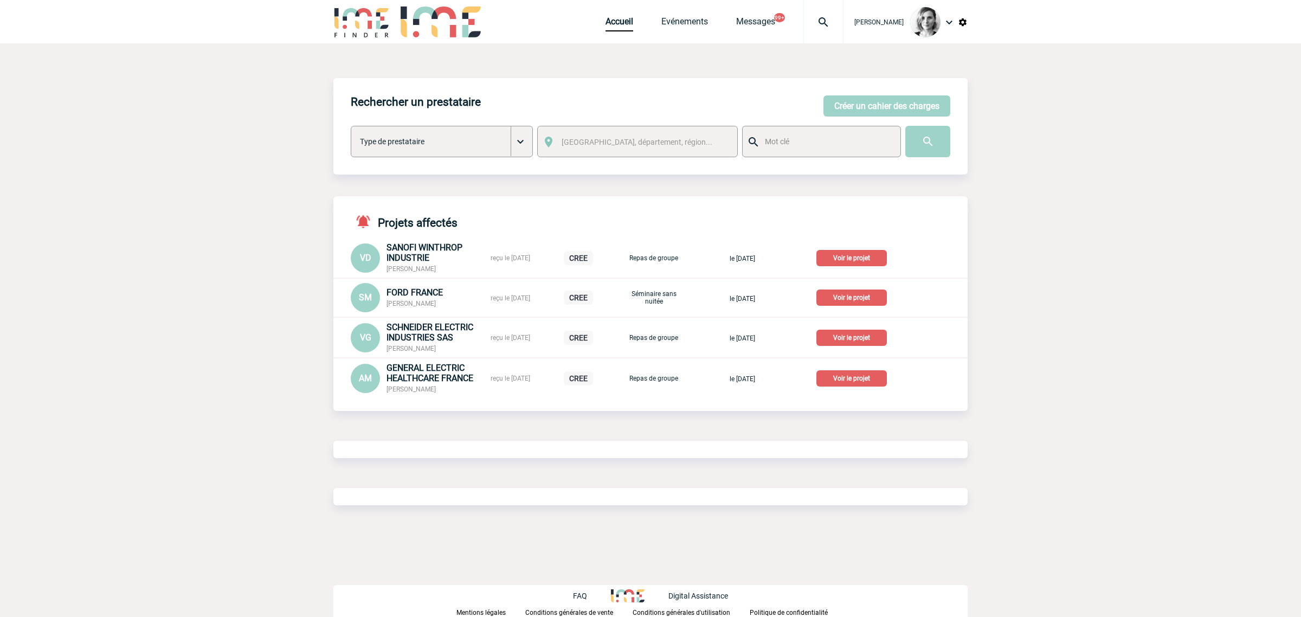  What do you see at coordinates (619, 24) in the screenshot?
I see `a: Accueil` at bounding box center [619, 24].